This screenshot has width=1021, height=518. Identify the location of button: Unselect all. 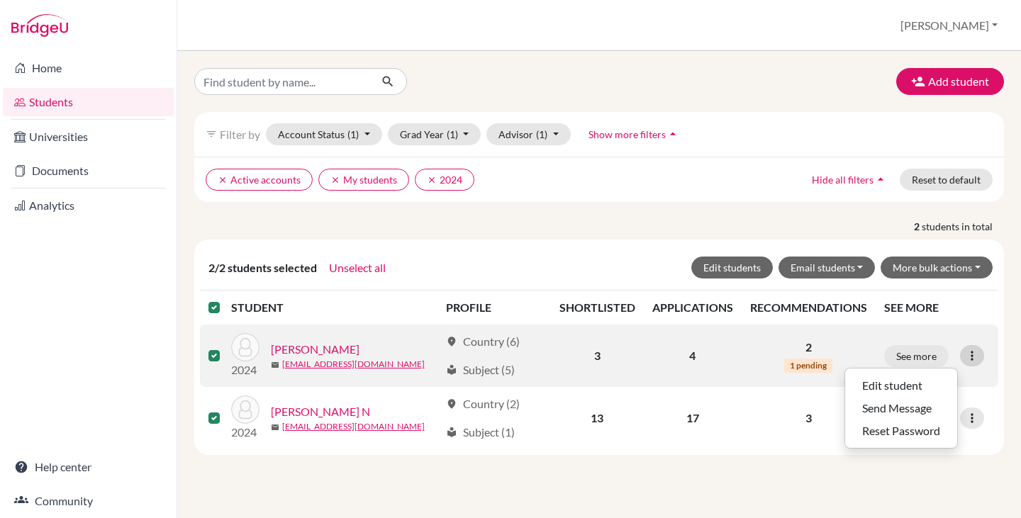
(357, 268).